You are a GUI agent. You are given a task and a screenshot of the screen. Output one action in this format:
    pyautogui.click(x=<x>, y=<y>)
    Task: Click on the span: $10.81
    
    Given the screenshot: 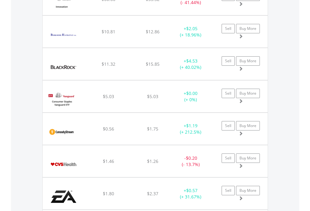 What is the action you would take?
    pyautogui.click(x=109, y=31)
    